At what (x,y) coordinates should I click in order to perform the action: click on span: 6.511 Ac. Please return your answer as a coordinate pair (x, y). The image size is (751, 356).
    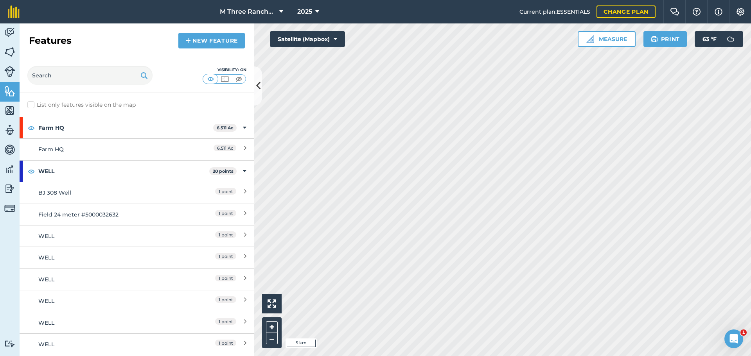
    Looking at the image, I should click on (225, 148).